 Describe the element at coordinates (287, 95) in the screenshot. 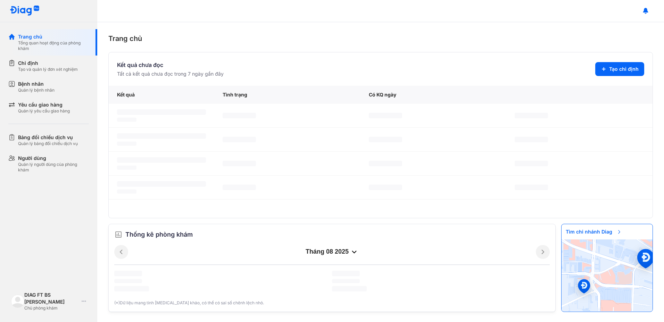

I see `div: Tình trạng` at that location.